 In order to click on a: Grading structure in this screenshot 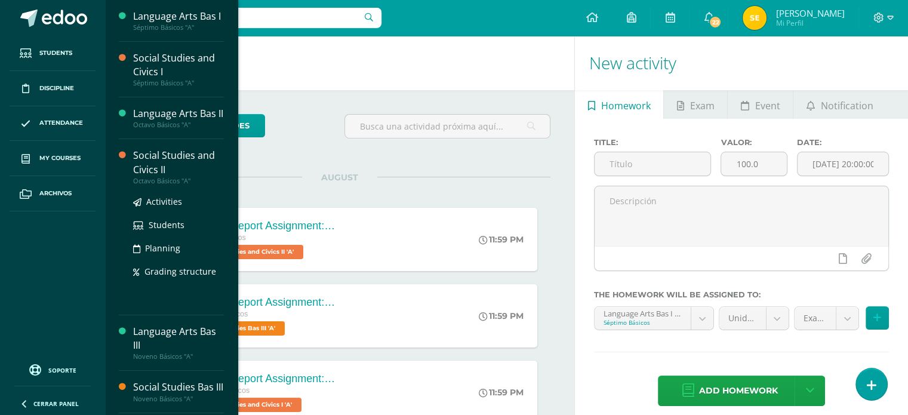, I will do `click(179, 271)`.